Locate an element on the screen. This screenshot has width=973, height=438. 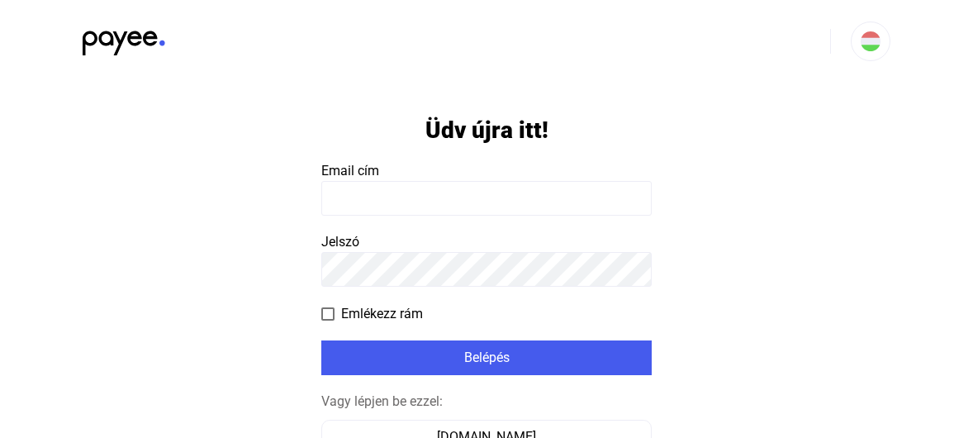
img: black-payee-blue-dot.svg is located at coordinates (124, 38).